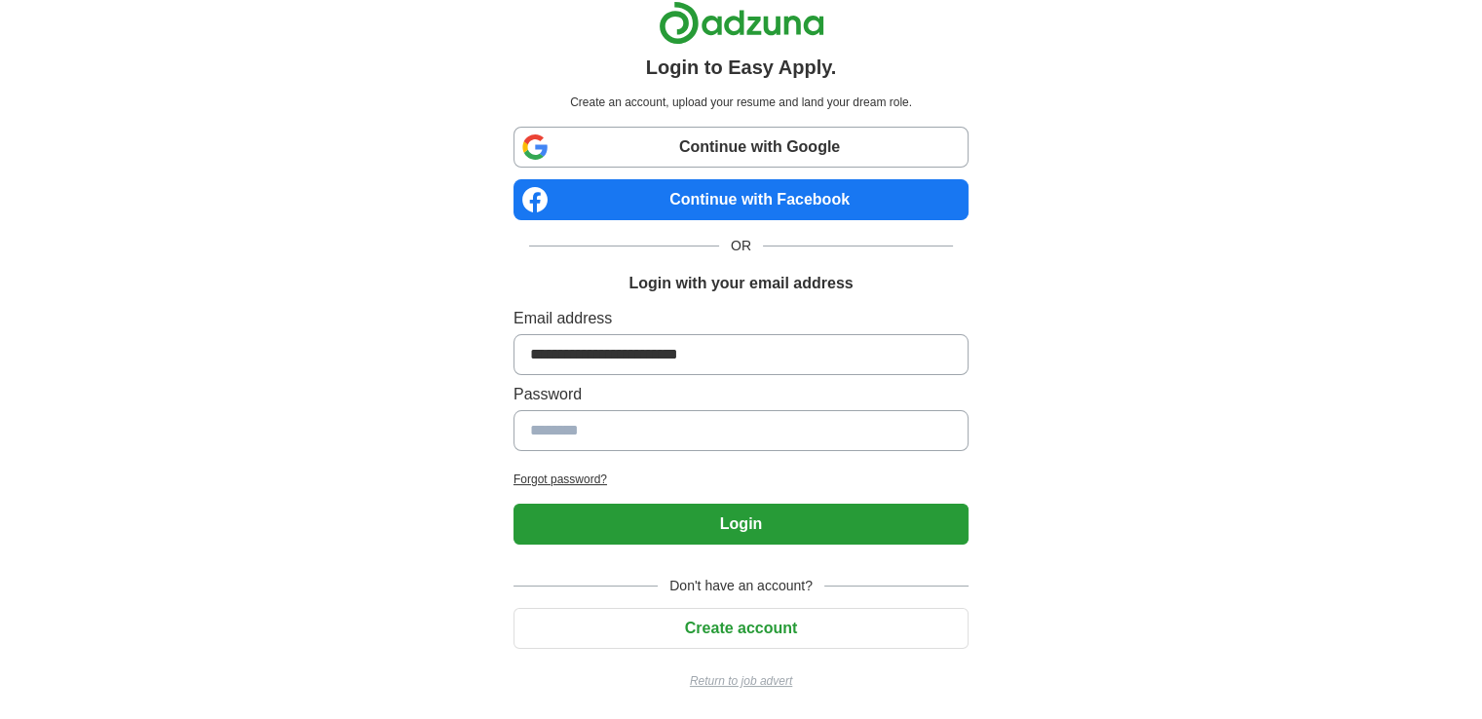 The height and width of the screenshot is (719, 1482). What do you see at coordinates (741, 395) in the screenshot?
I see `label: Password` at bounding box center [741, 395].